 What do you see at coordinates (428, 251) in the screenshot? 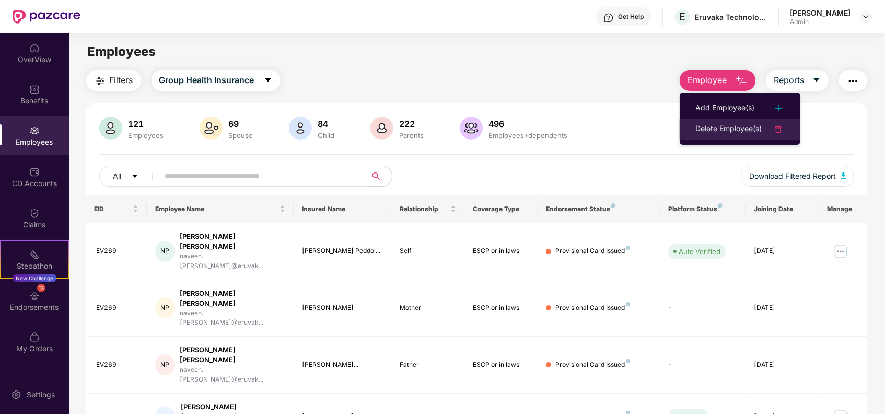
I see `div: Self` at bounding box center [428, 251].